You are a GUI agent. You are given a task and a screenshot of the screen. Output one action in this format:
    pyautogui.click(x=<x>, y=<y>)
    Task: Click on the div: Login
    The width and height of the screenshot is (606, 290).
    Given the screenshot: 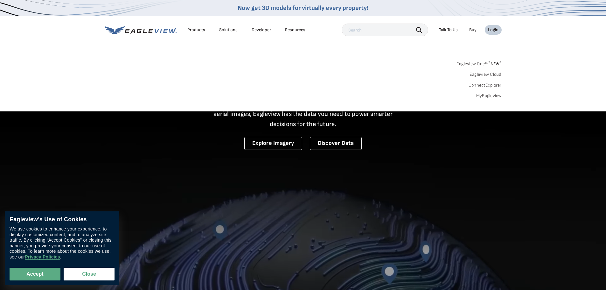 What is the action you would take?
    pyautogui.click(x=493, y=30)
    